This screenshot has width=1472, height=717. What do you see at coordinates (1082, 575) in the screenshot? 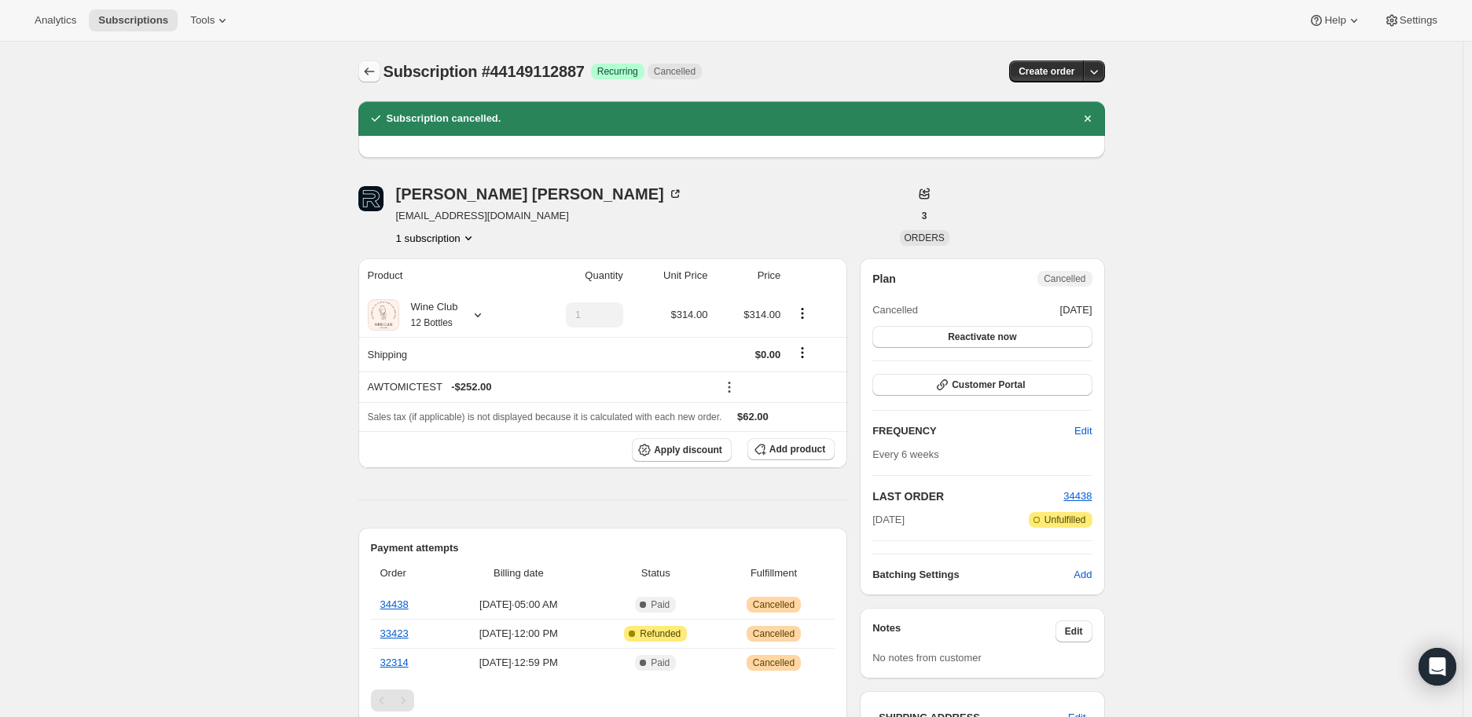
I see `button: Add` at bounding box center [1082, 575].